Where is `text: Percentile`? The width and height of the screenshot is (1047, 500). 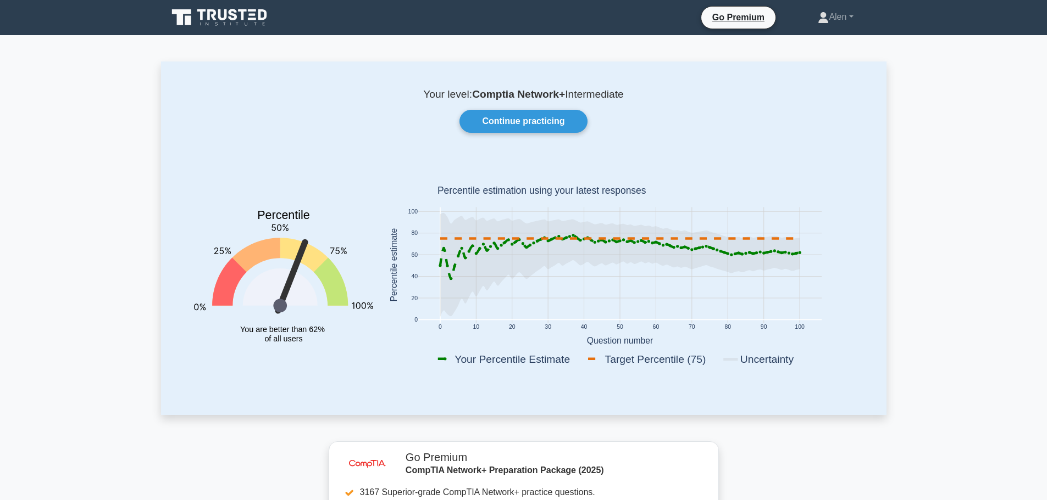
text: Percentile is located at coordinates (283, 216).